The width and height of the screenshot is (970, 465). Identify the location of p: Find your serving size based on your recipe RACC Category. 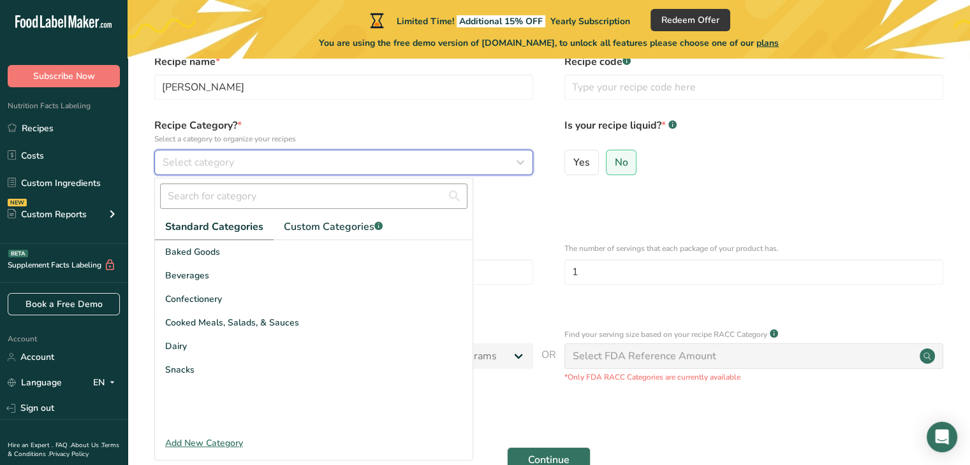
(666, 335).